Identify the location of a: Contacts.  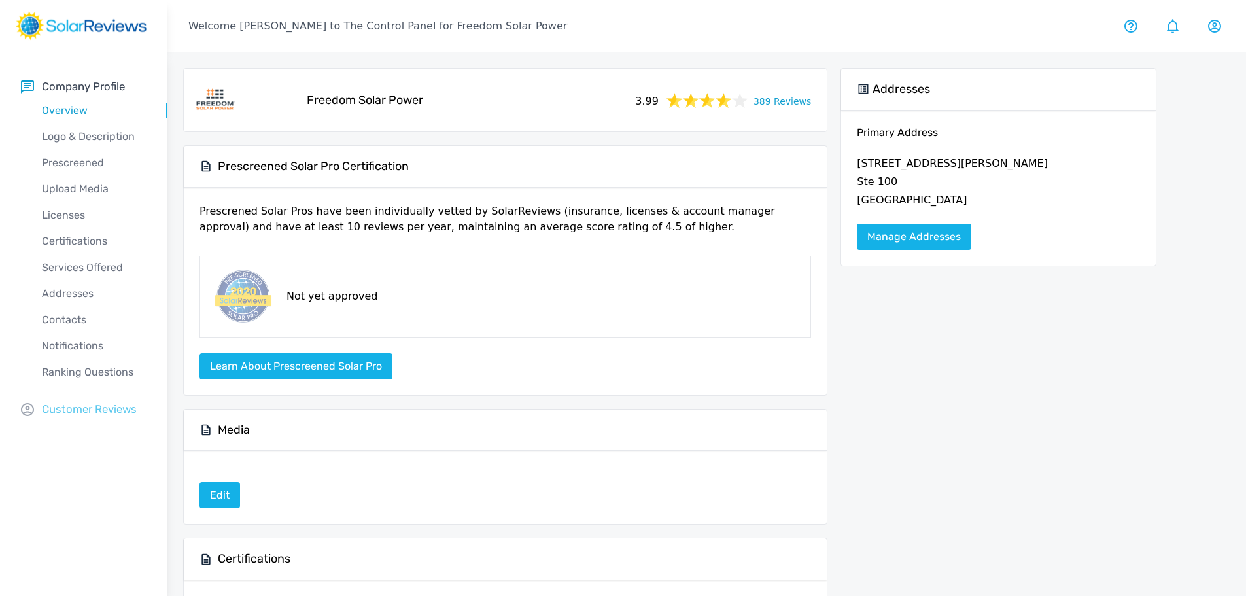
(94, 320).